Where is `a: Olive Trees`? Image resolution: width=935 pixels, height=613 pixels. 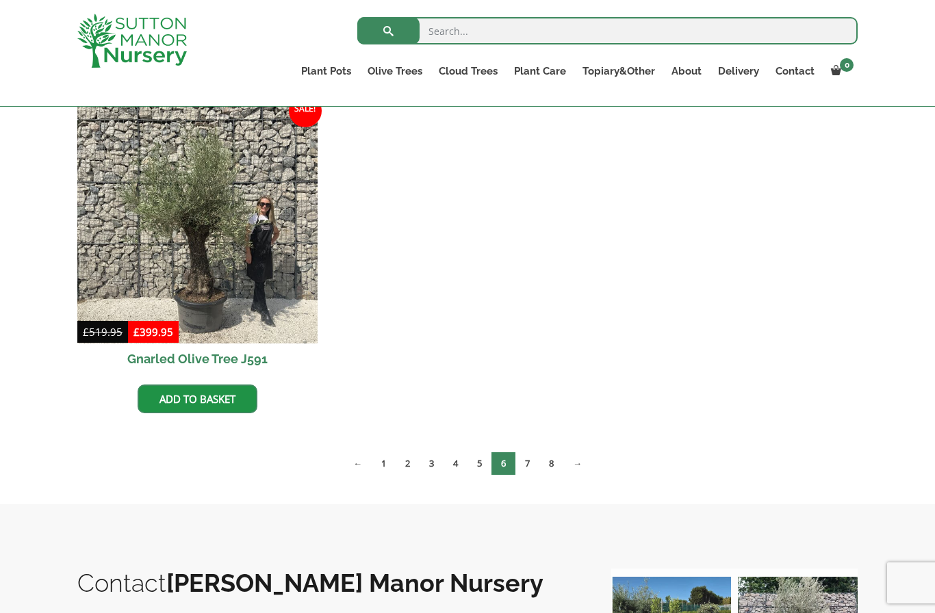
a: Olive Trees is located at coordinates (395, 71).